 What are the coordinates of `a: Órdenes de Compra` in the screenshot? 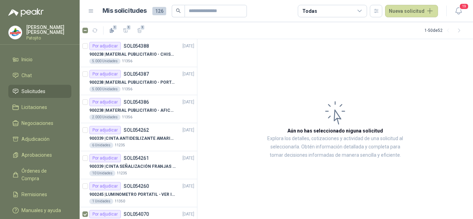 It's located at (40, 175).